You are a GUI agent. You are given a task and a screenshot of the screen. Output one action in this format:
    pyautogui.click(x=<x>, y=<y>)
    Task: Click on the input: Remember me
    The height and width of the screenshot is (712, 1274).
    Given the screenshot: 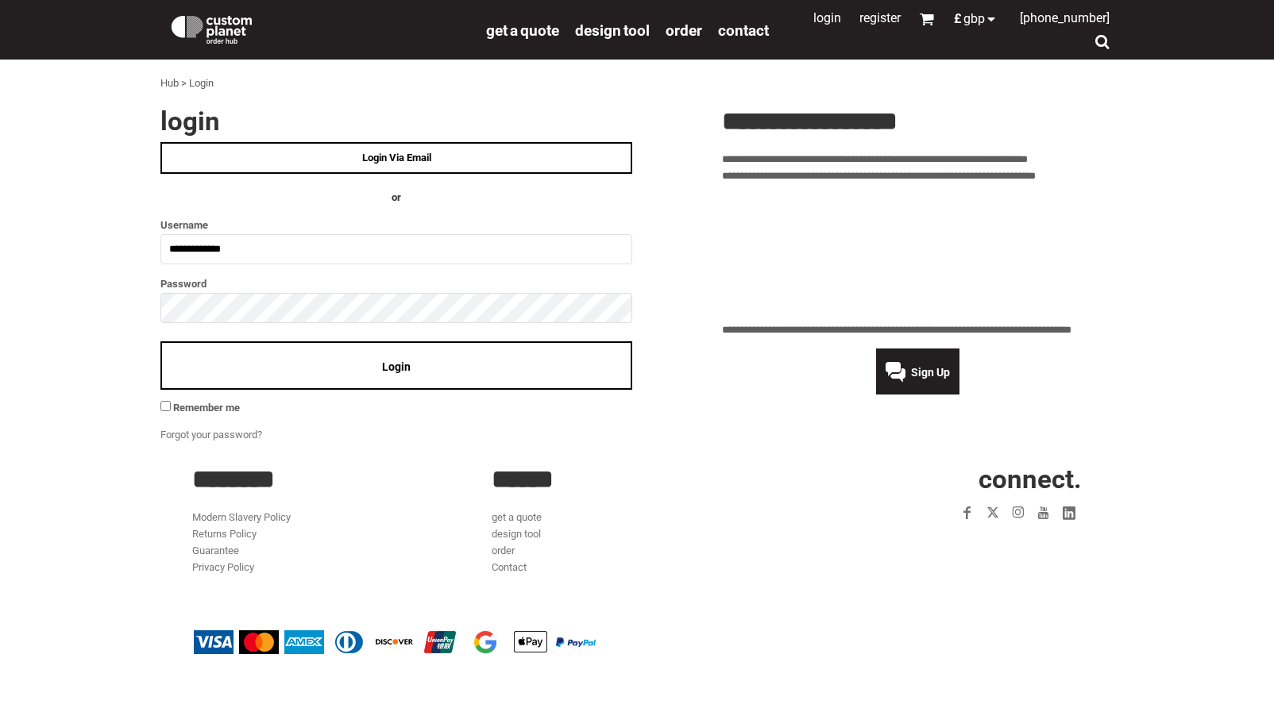 What is the action you would take?
    pyautogui.click(x=165, y=406)
    